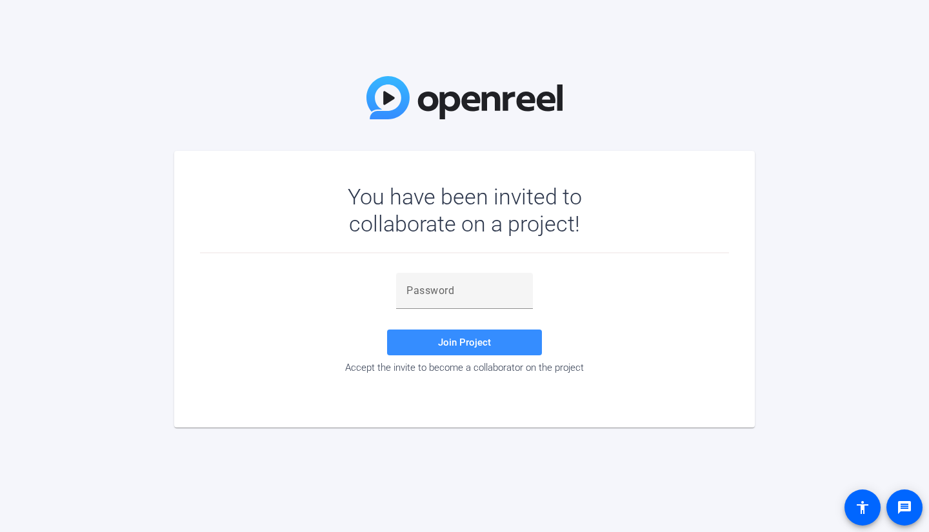 The height and width of the screenshot is (532, 929). What do you see at coordinates (863, 508) in the screenshot?
I see `mat-icon: accessibility` at bounding box center [863, 508].